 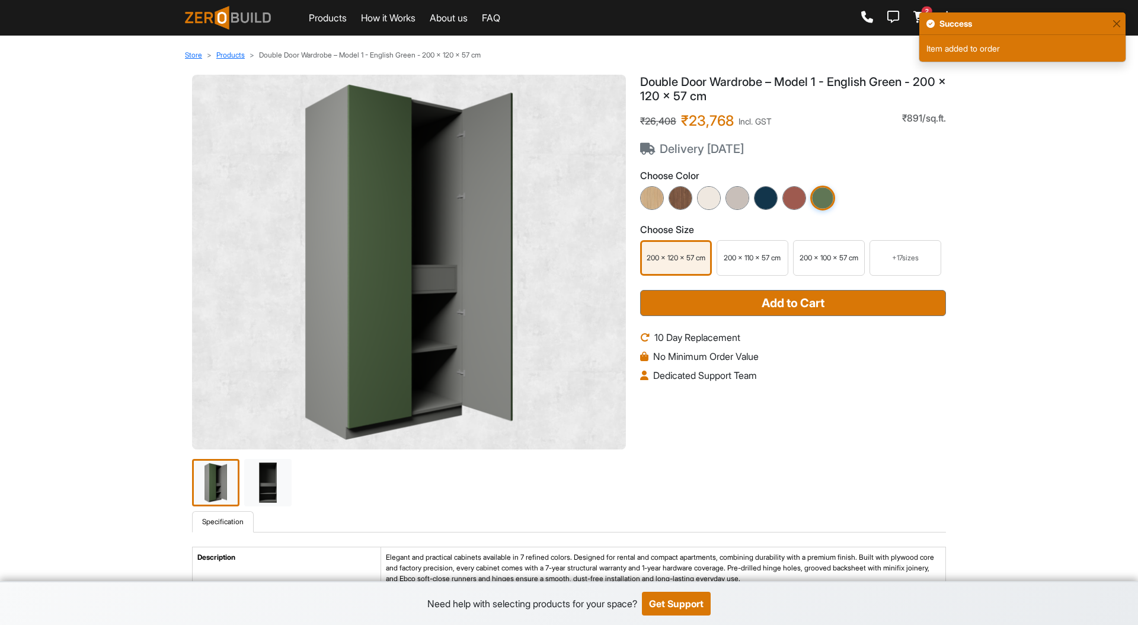 I want to click on span: 2, so click(x=927, y=11).